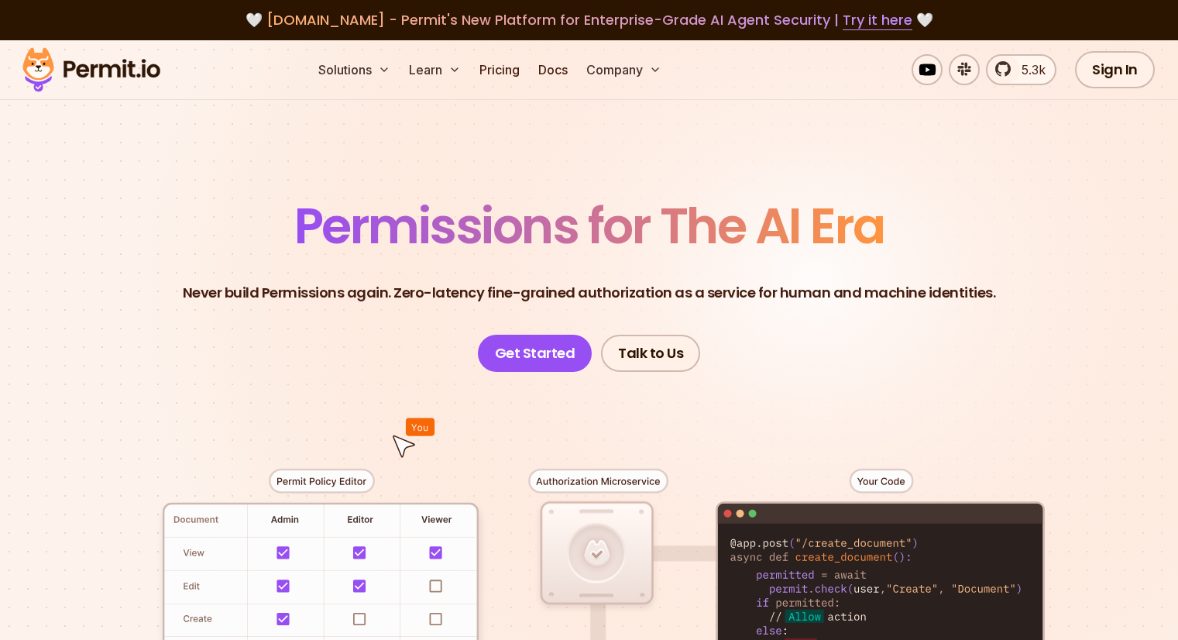 Image resolution: width=1178 pixels, height=640 pixels. Describe the element at coordinates (1114, 70) in the screenshot. I see `a: Sign In` at that location.